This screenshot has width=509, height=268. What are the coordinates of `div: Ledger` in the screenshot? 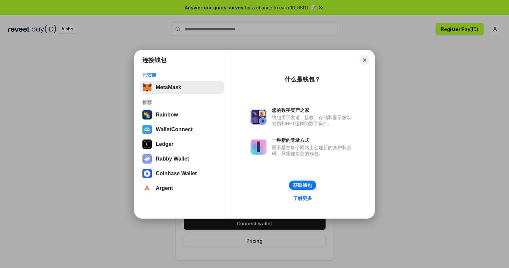 It's located at (164, 144).